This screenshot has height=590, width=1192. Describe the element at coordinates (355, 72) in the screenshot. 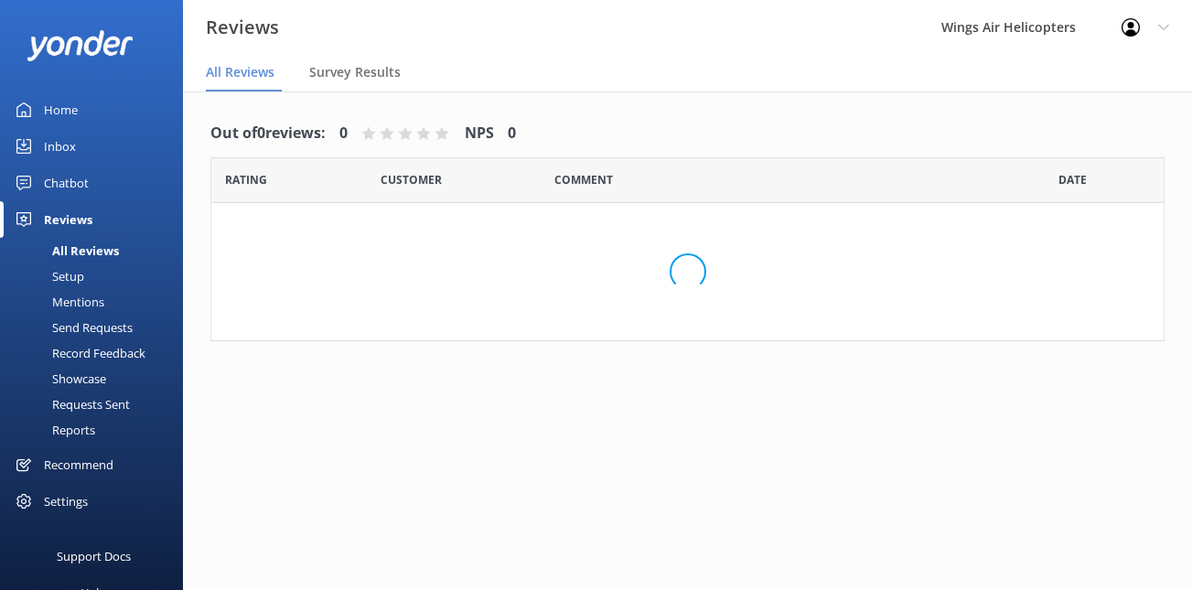

I see `span: Survey Results` at that location.